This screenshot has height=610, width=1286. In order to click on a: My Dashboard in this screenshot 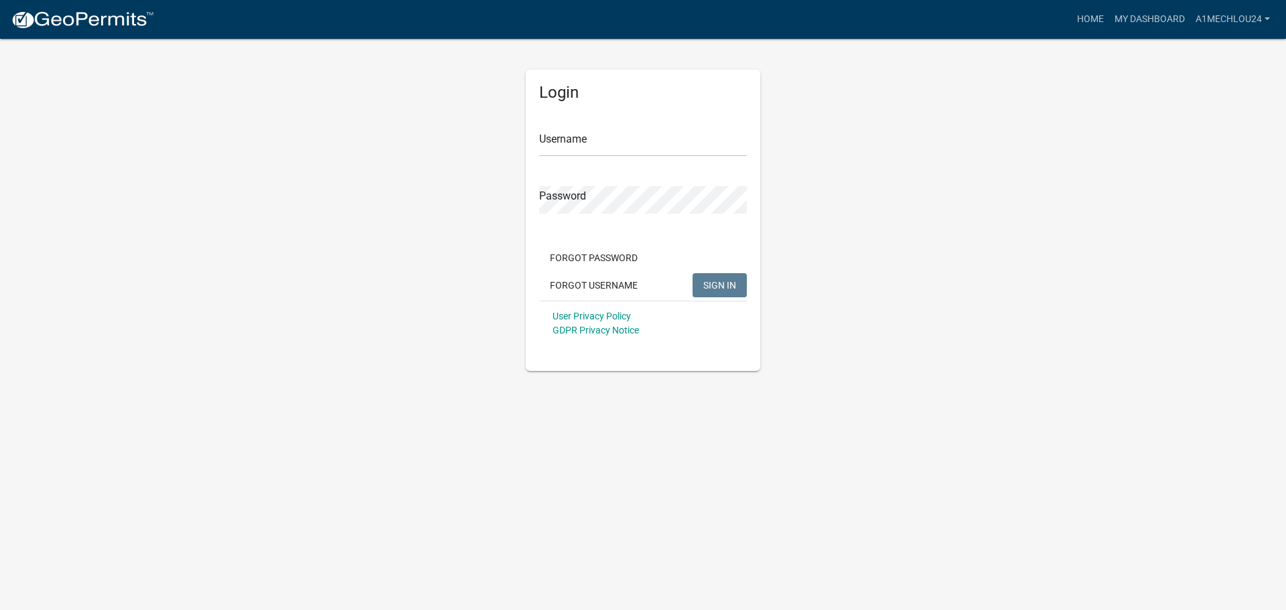, I will do `click(1149, 19)`.